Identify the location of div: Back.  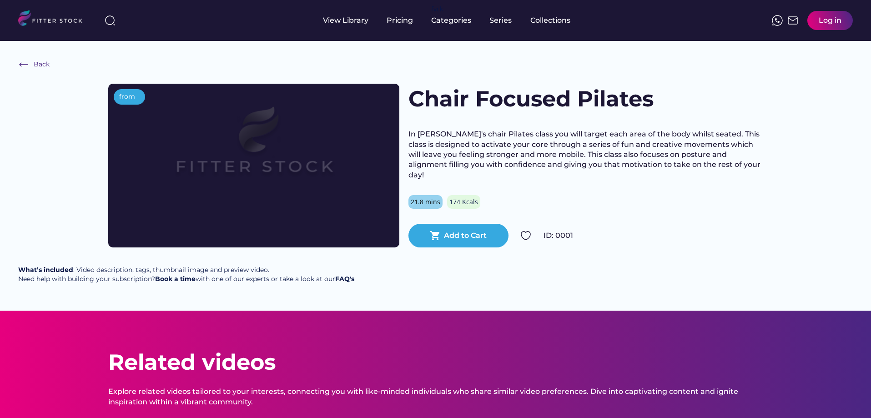
(41, 65).